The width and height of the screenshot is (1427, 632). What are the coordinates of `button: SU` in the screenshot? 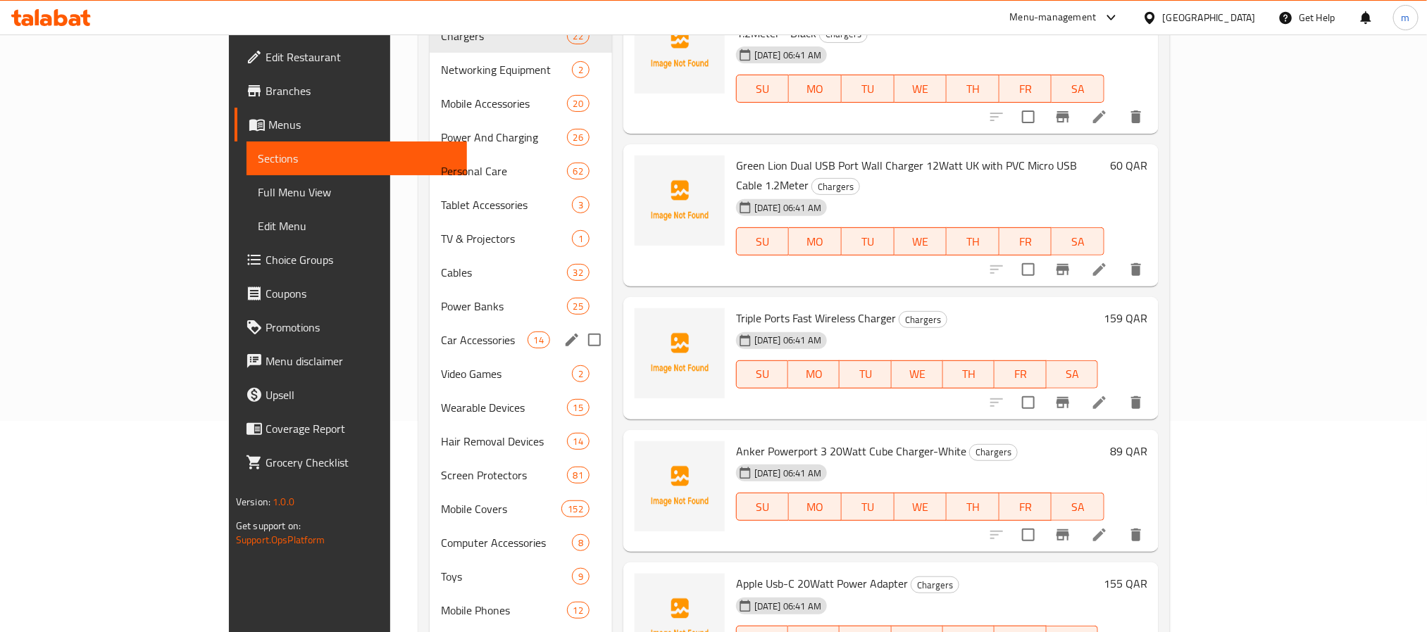 It's located at (763, 242).